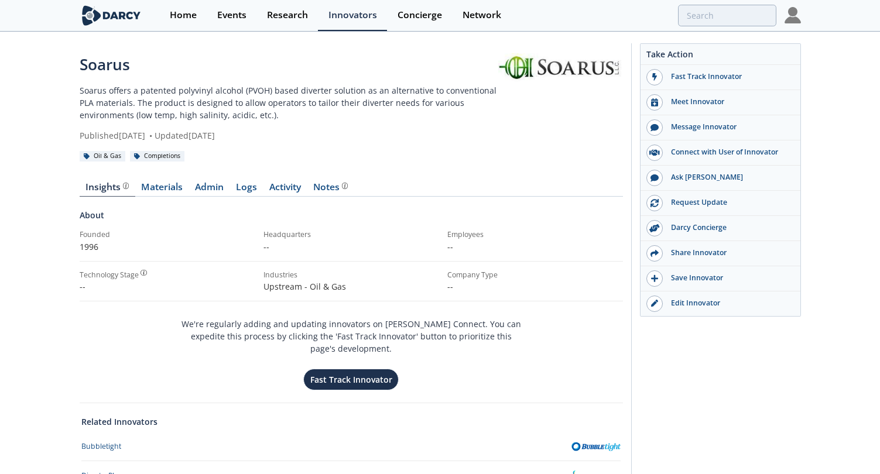 This screenshot has width=880, height=474. I want to click on div: Oil & Gas, so click(102, 156).